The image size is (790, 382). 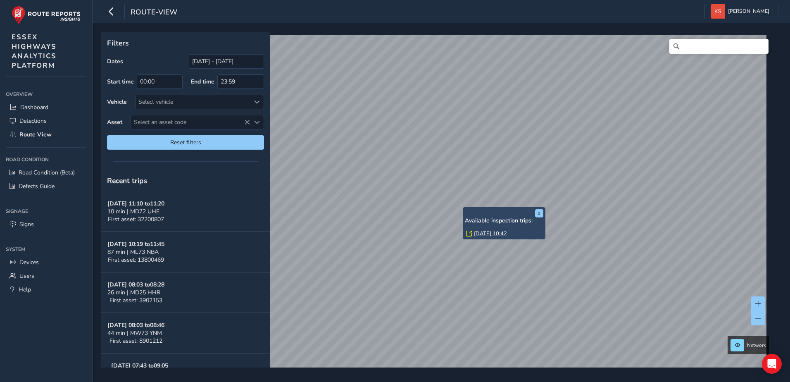 I want to click on span: route-view, so click(x=154, y=13).